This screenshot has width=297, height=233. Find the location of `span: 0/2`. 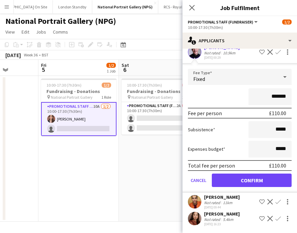

span: 0/2 is located at coordinates (187, 85).